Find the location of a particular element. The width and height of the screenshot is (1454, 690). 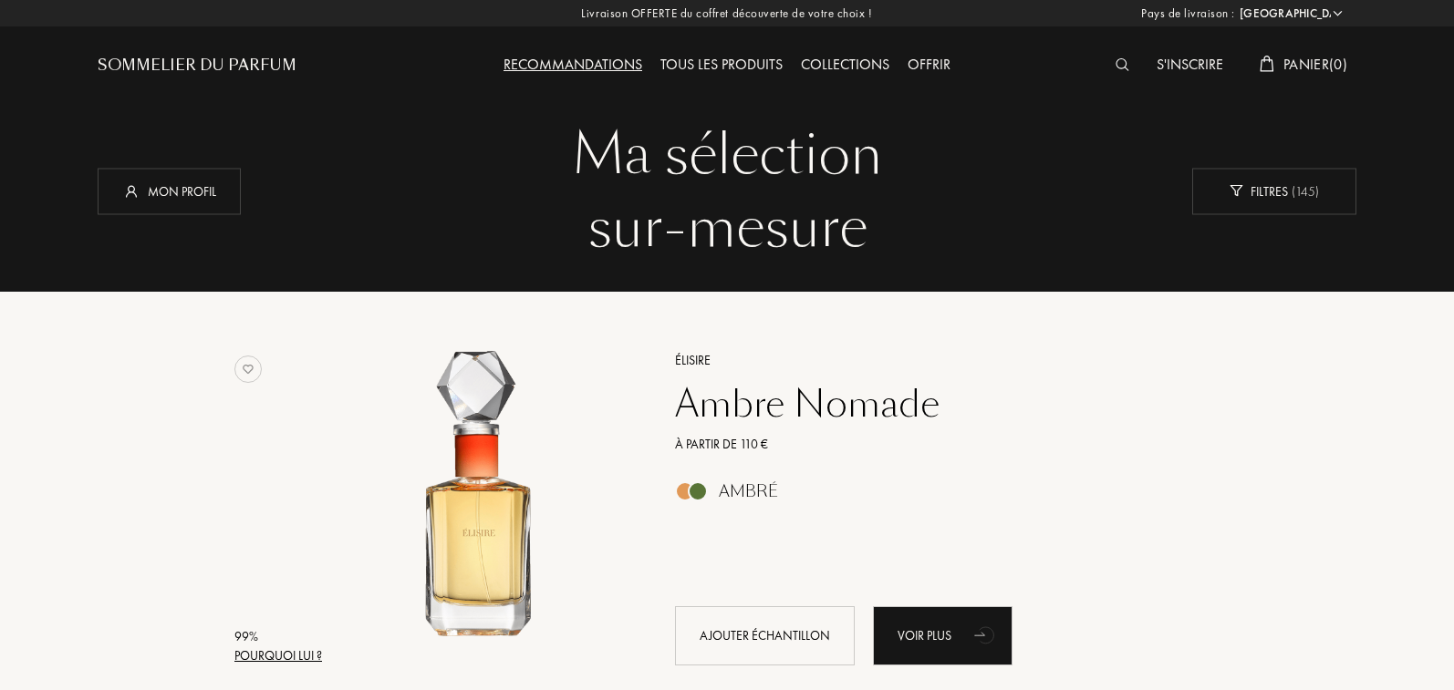

div: S'inscrire is located at coordinates (1189, 66).